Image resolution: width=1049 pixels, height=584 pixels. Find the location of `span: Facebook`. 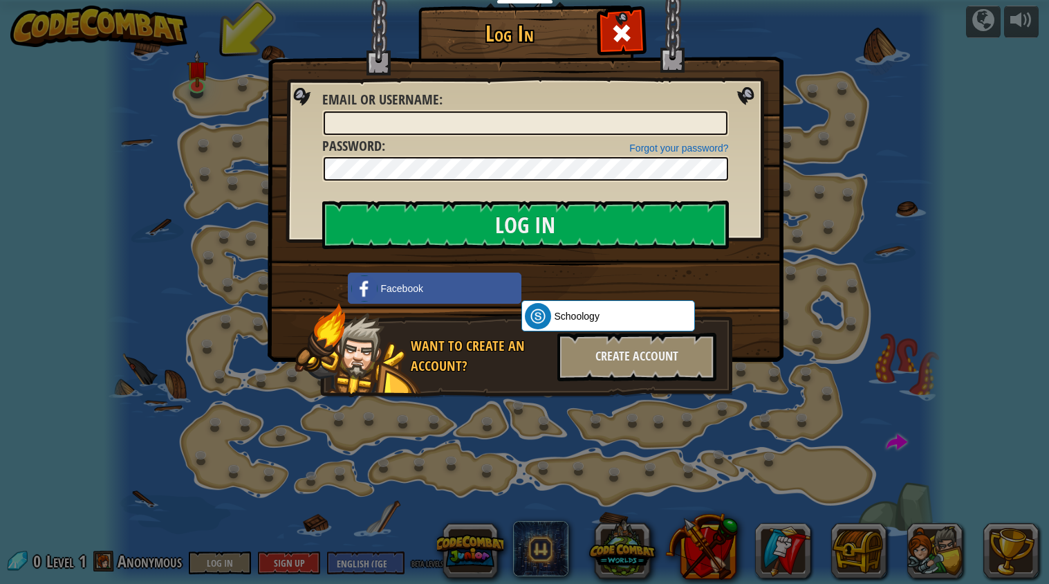

span: Facebook is located at coordinates (402, 288).